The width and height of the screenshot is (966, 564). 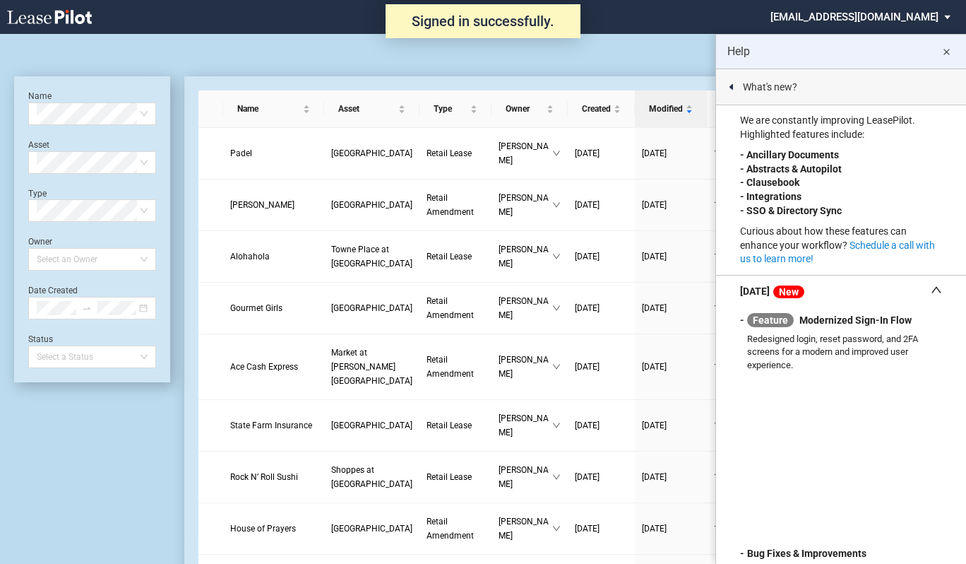 What do you see at coordinates (525, 109) in the screenshot?
I see `span: Owner` at bounding box center [525, 109].